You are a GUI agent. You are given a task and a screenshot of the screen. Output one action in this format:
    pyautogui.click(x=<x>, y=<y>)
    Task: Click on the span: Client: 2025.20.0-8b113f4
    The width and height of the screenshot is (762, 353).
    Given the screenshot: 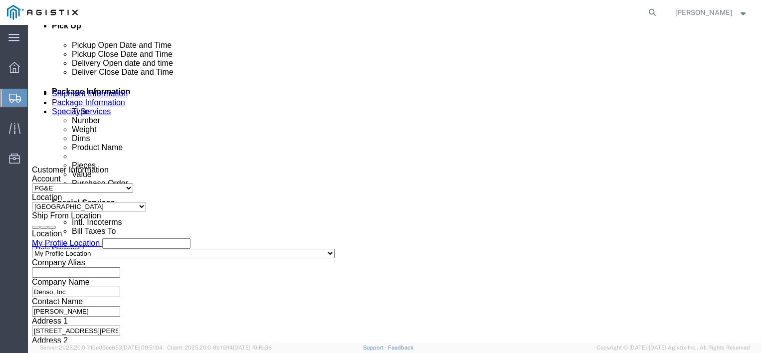 What is the action you would take?
    pyautogui.click(x=220, y=348)
    